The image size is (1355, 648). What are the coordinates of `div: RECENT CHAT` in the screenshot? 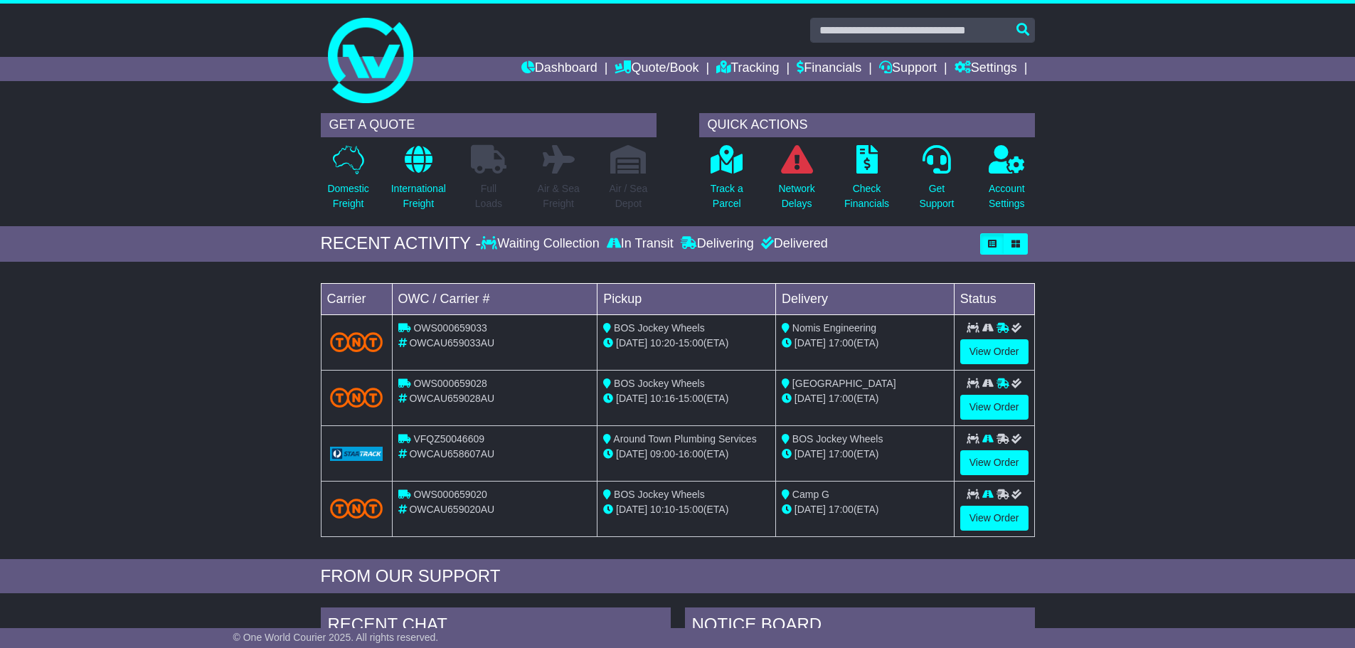 It's located at (496, 627).